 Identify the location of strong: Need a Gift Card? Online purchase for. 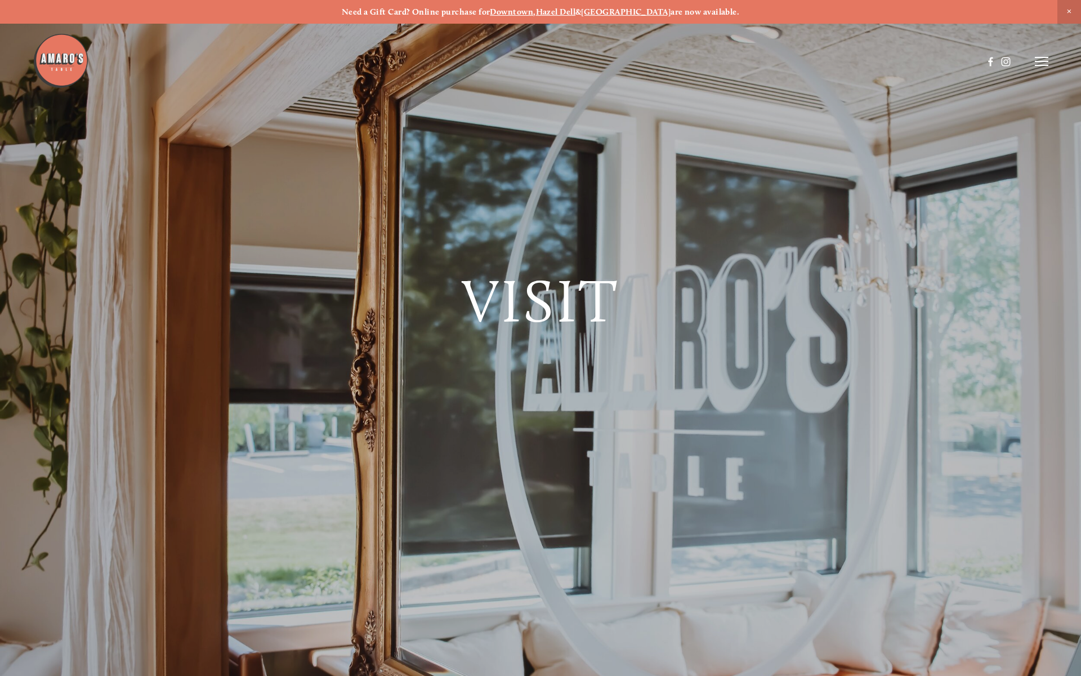
(416, 12).